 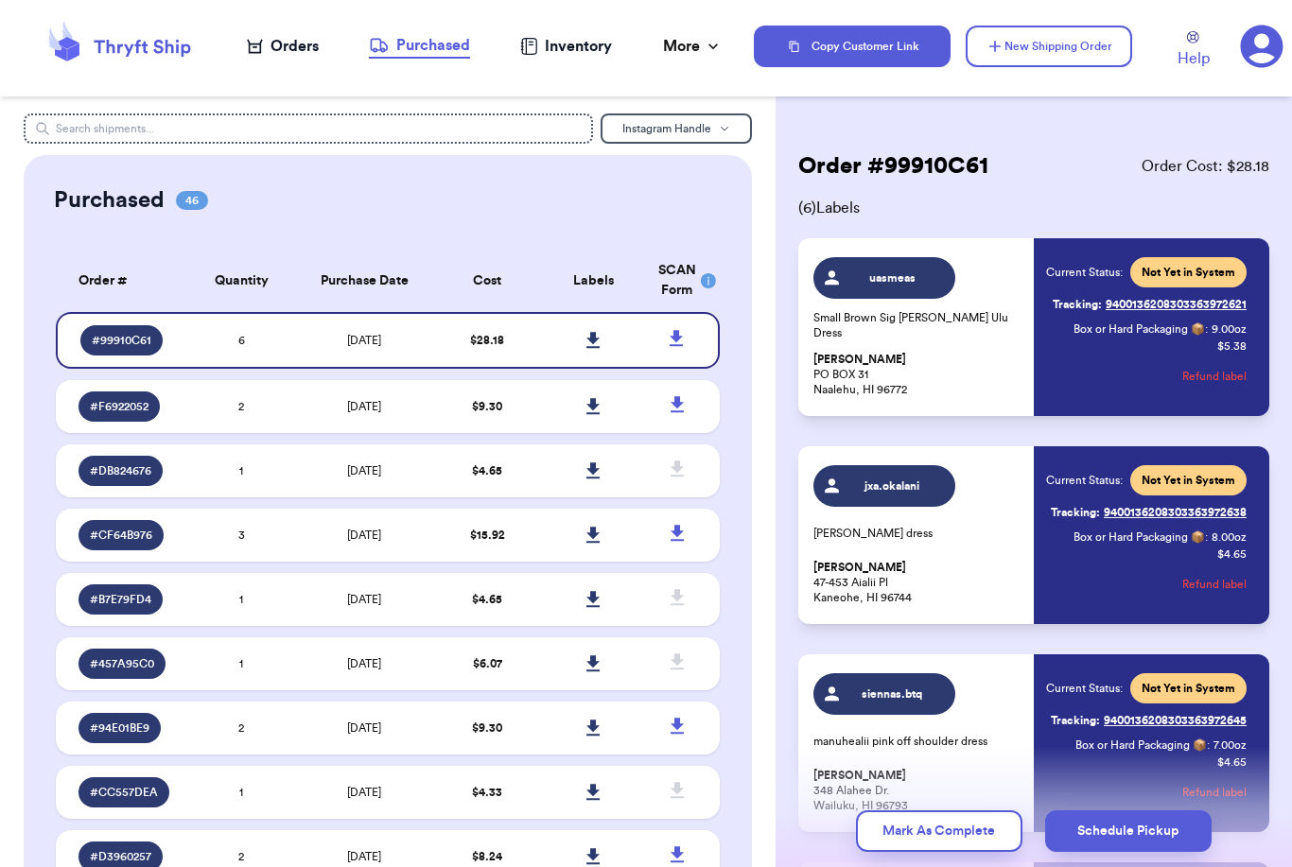 I want to click on span: Order Cost: $ 28.18, so click(x=1205, y=166).